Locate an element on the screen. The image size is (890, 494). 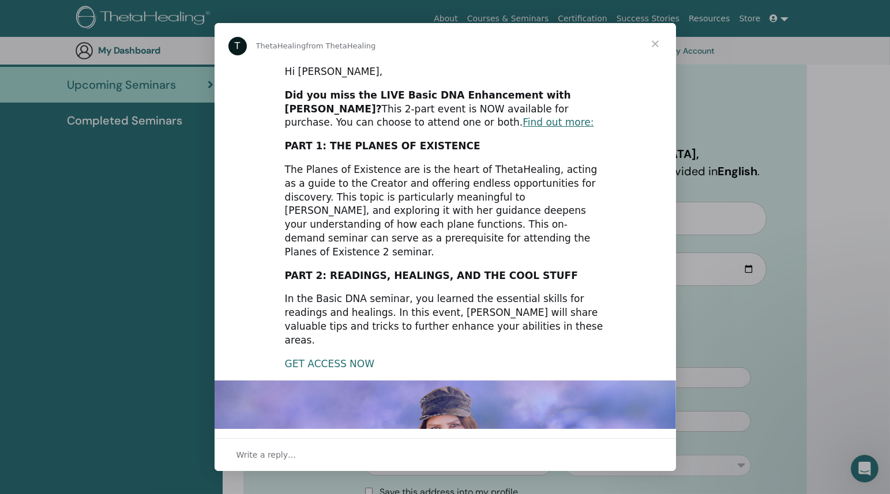
div: The Planes of Existence are is the heart of ThetaHealing, acting as a guide to the Creator and of... is located at coordinates (445, 211).